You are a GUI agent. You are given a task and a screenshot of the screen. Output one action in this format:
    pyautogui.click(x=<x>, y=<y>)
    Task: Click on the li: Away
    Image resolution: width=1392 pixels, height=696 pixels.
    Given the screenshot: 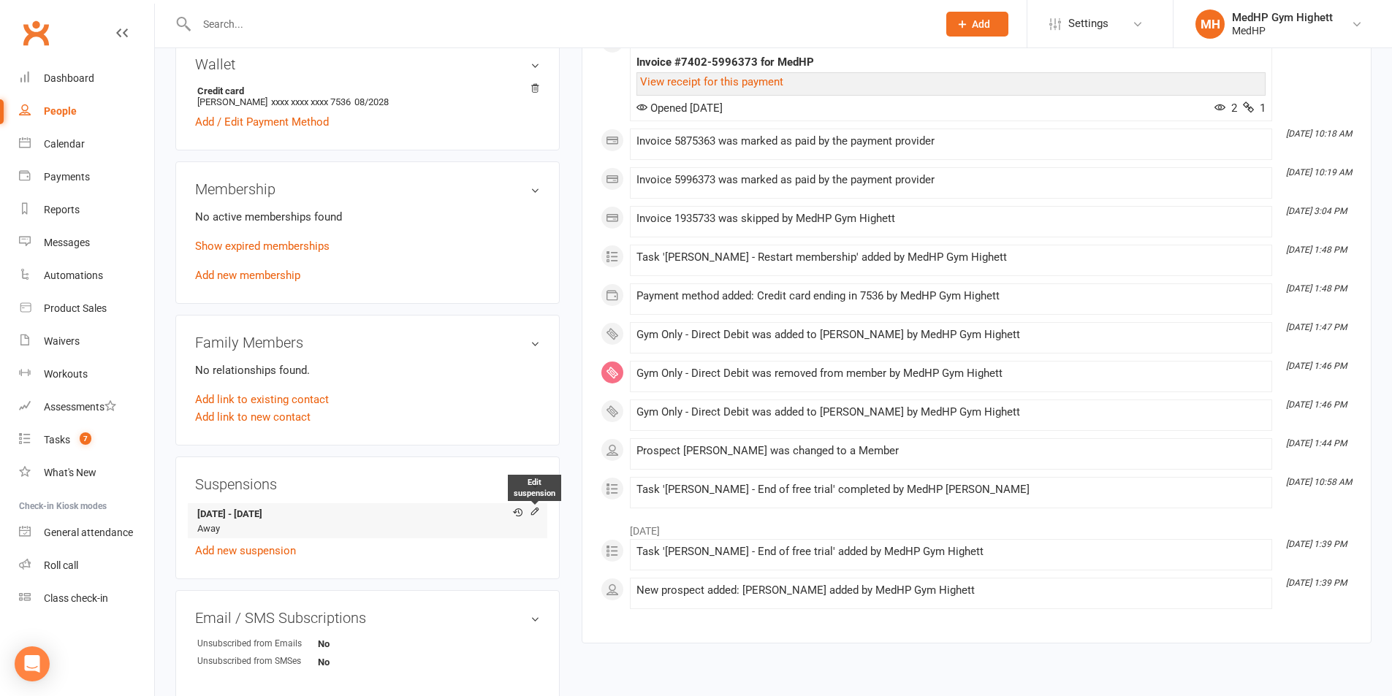 What is the action you would take?
    pyautogui.click(x=368, y=521)
    